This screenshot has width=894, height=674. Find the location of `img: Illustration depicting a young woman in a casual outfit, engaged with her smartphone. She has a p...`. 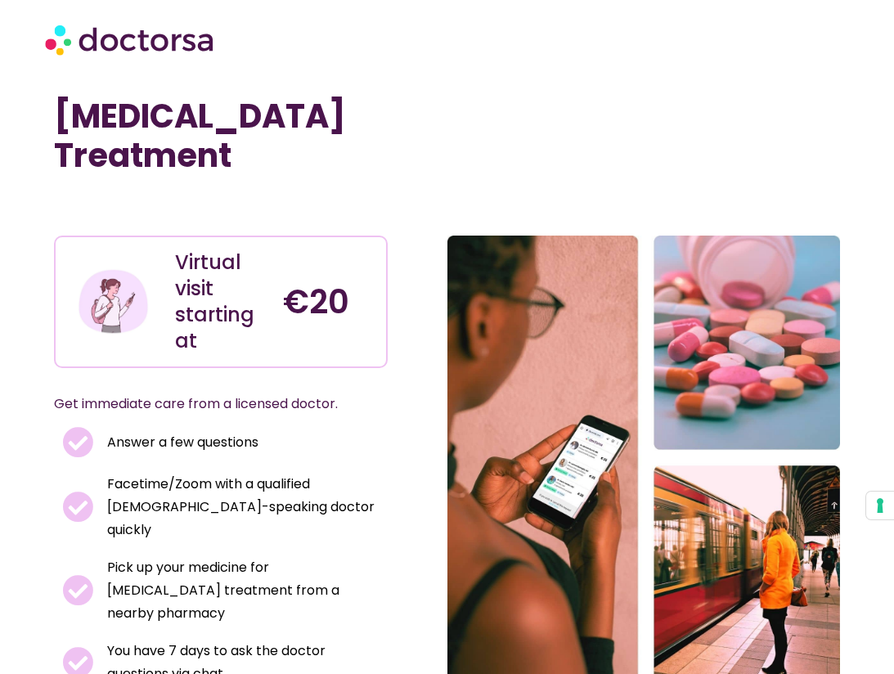

img: Illustration depicting a young woman in a casual outfit, engaged with her smartphone. She has a p... is located at coordinates (113, 301).